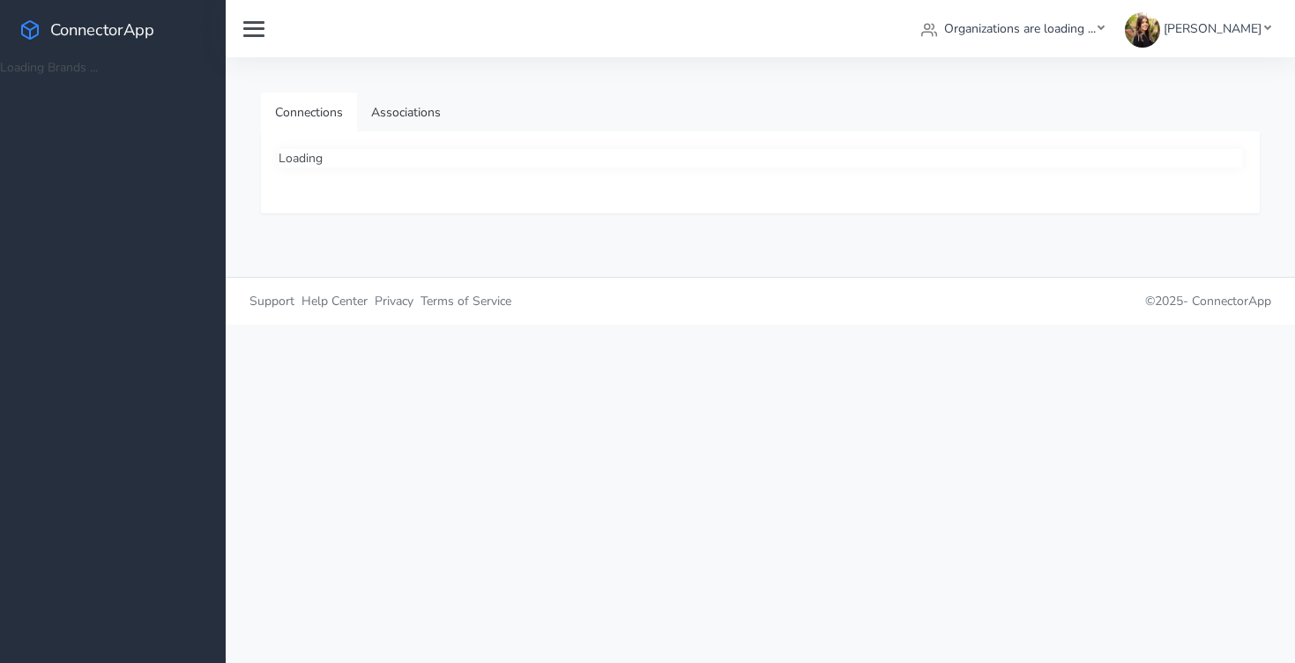 The height and width of the screenshot is (663, 1295). I want to click on span: Terms of Service, so click(465, 301).